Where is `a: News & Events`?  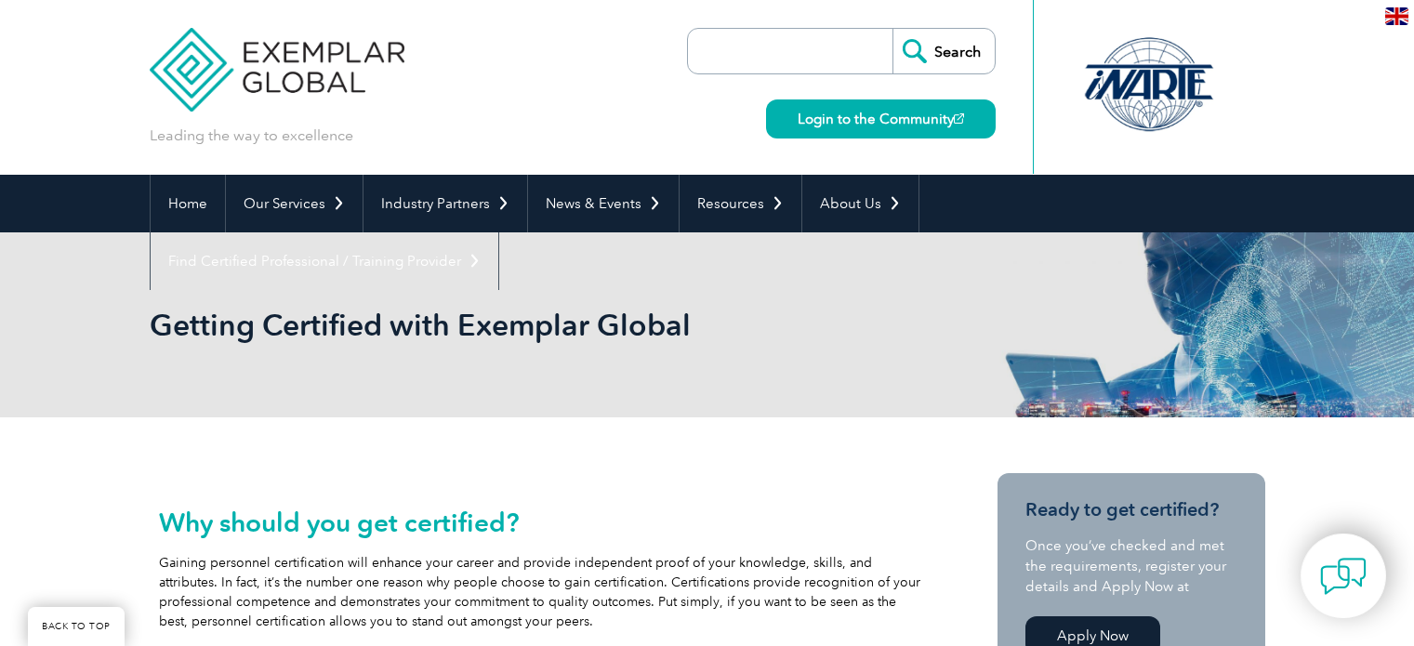 a: News & Events is located at coordinates (603, 204).